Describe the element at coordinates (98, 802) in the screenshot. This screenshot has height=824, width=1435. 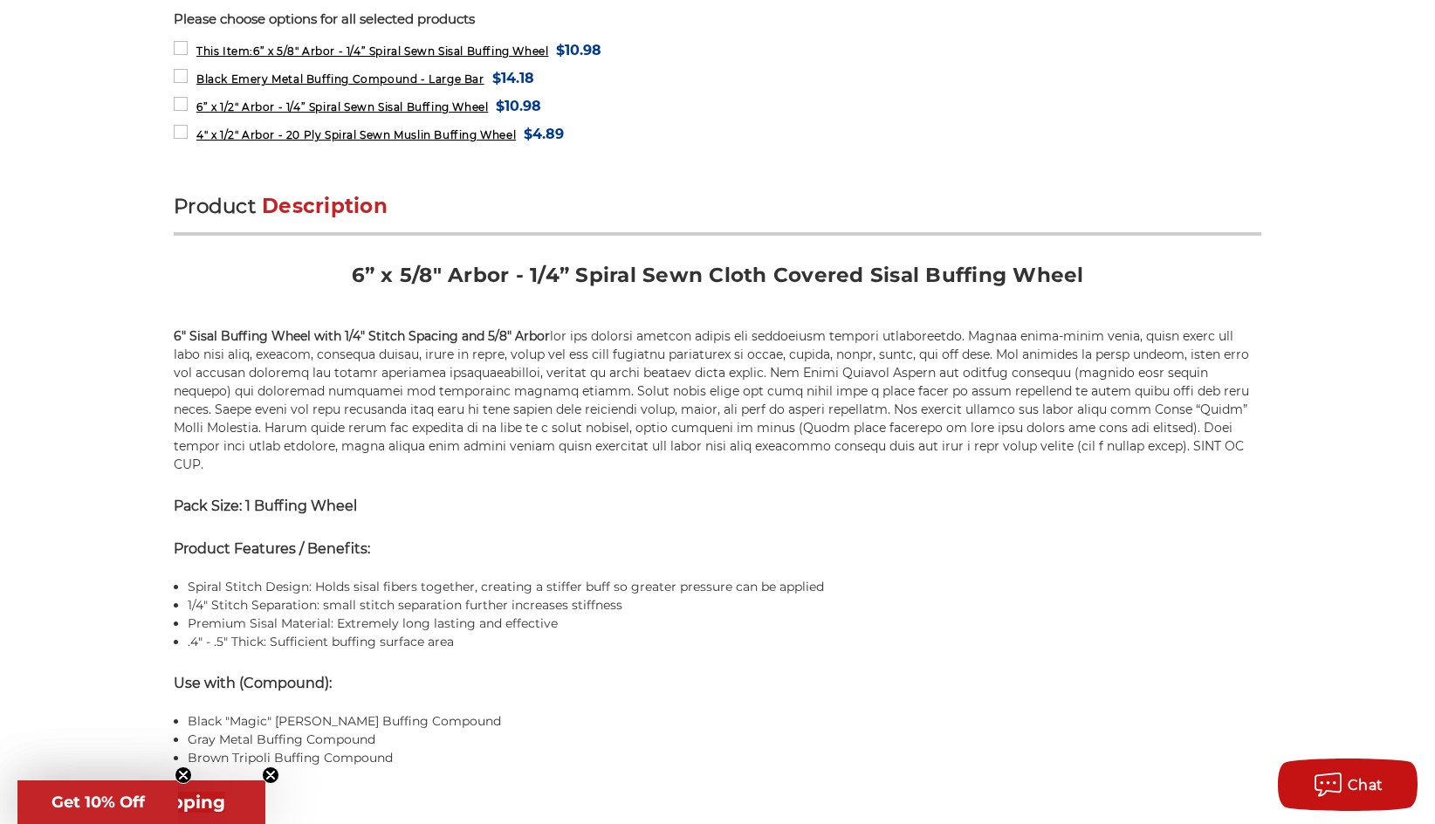
I see `span: Get 10% Off` at that location.